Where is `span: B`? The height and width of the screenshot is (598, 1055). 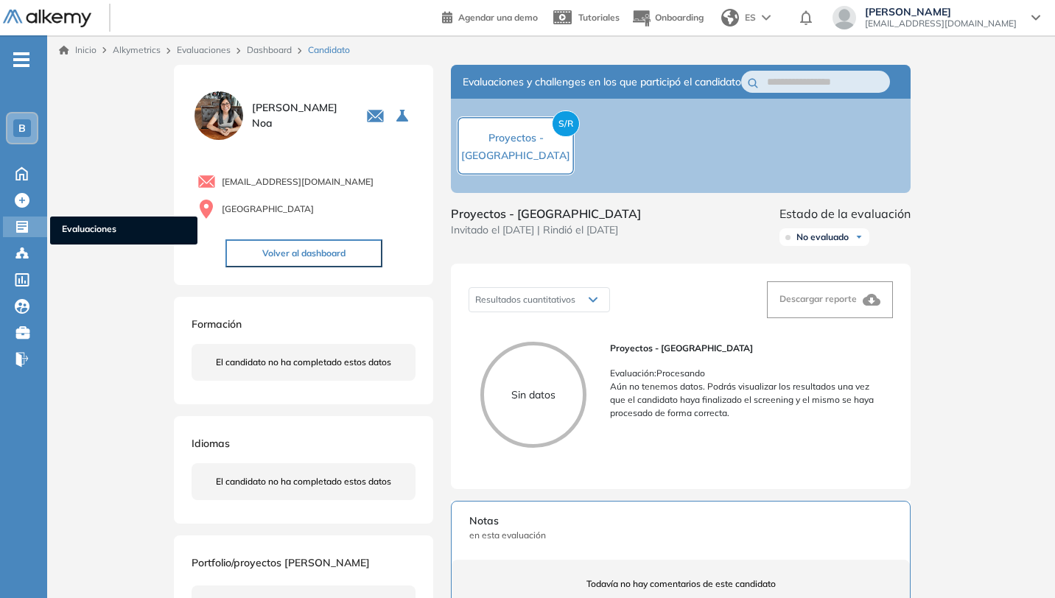 span: B is located at coordinates (22, 128).